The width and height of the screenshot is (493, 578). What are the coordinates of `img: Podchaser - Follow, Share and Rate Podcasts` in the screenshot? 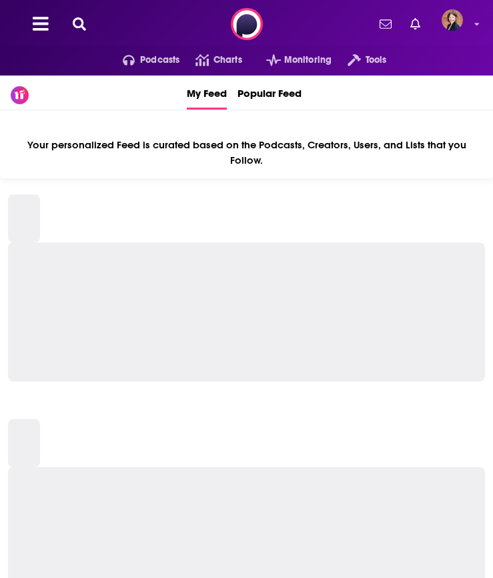 It's located at (247, 24).